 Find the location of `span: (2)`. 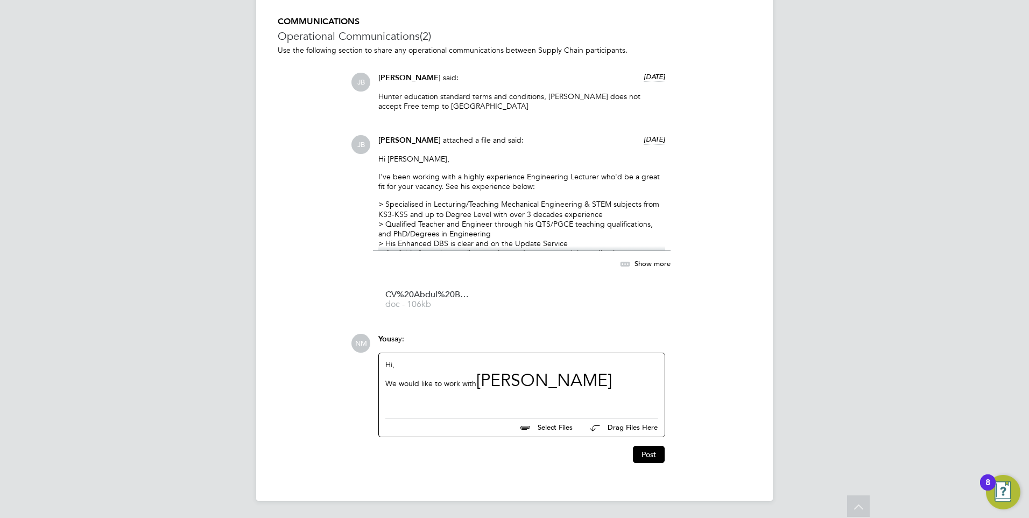

span: (2) is located at coordinates (425, 36).